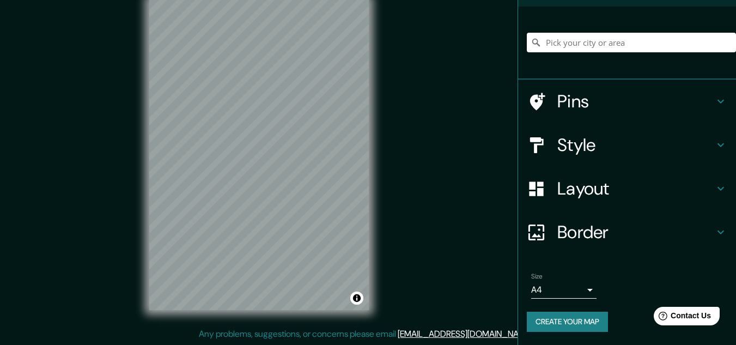  I want to click on p: Any problems, suggestions, or concerns please email ., so click(366, 334).